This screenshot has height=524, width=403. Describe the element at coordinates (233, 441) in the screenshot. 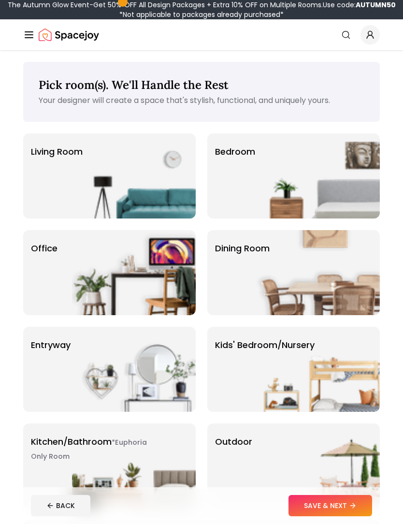

I see `p: Outdoor` at that location.